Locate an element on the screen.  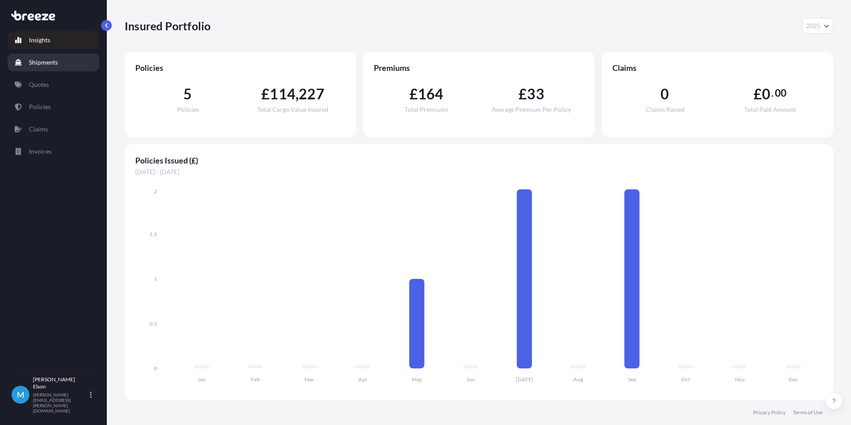
span: 5 is located at coordinates (187, 94).